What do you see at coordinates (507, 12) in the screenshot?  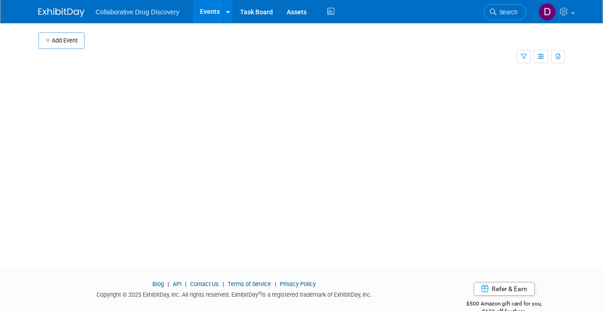 I see `span: Search` at bounding box center [507, 12].